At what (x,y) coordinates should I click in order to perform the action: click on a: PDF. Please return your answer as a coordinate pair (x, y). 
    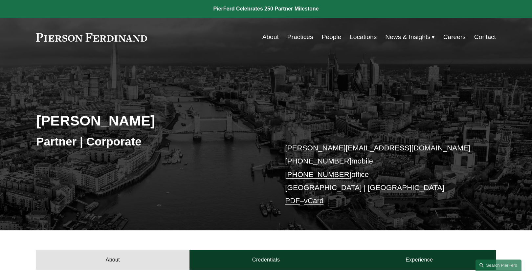
    Looking at the image, I should click on (292, 201).